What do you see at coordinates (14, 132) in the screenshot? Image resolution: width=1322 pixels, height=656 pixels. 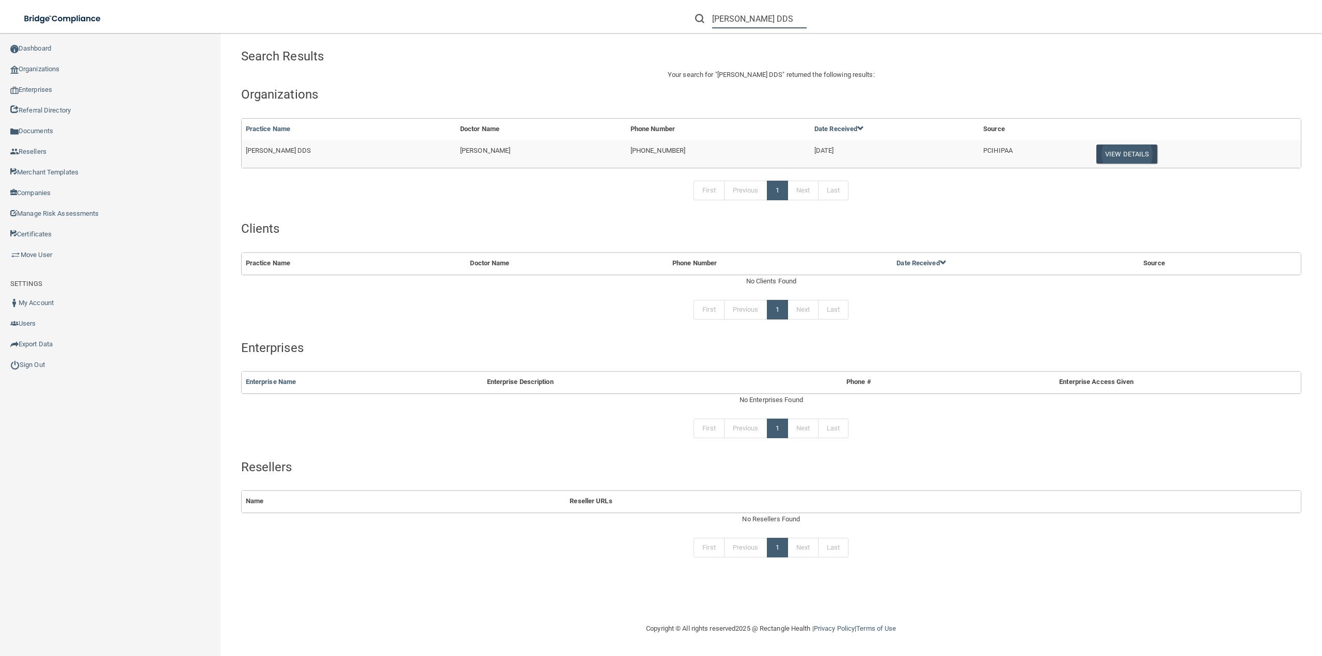 I see `img: icon-documents.8dae5593.png` at bounding box center [14, 132].